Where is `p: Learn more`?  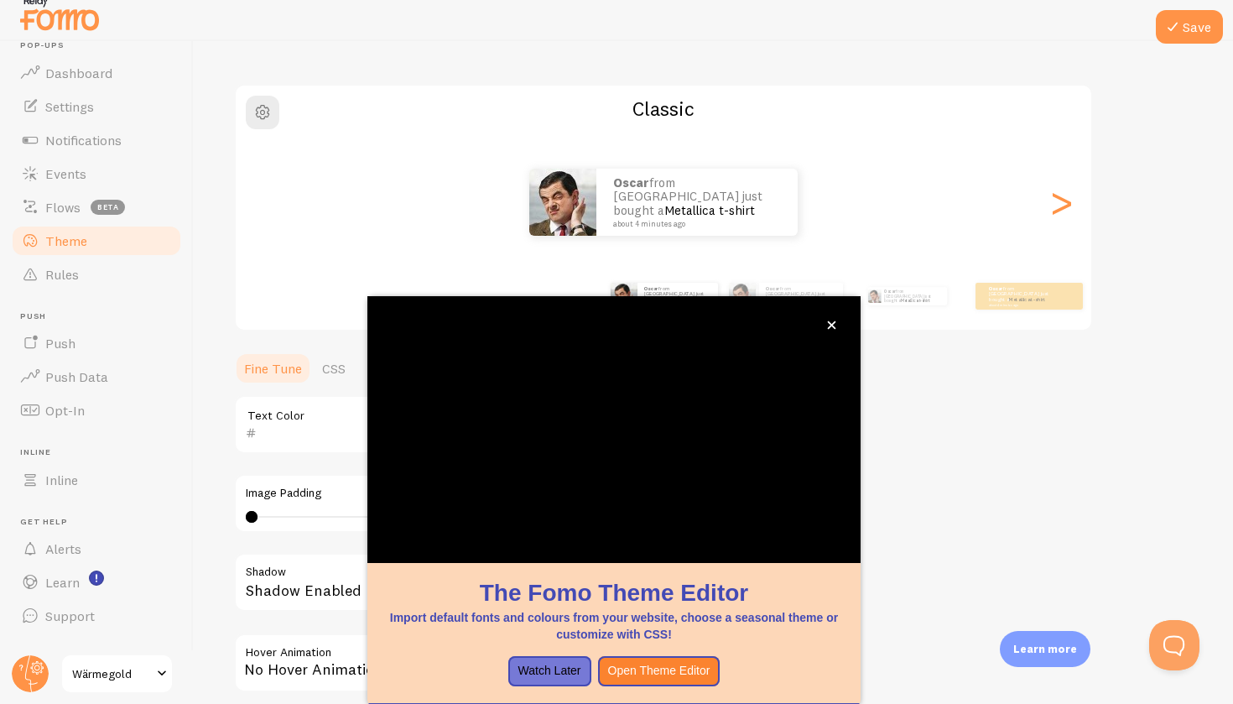 p: Learn more is located at coordinates (1045, 648).